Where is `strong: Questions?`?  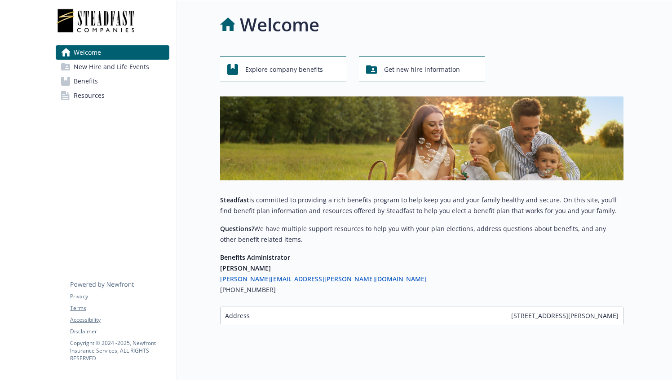 strong: Questions? is located at coordinates (237, 229).